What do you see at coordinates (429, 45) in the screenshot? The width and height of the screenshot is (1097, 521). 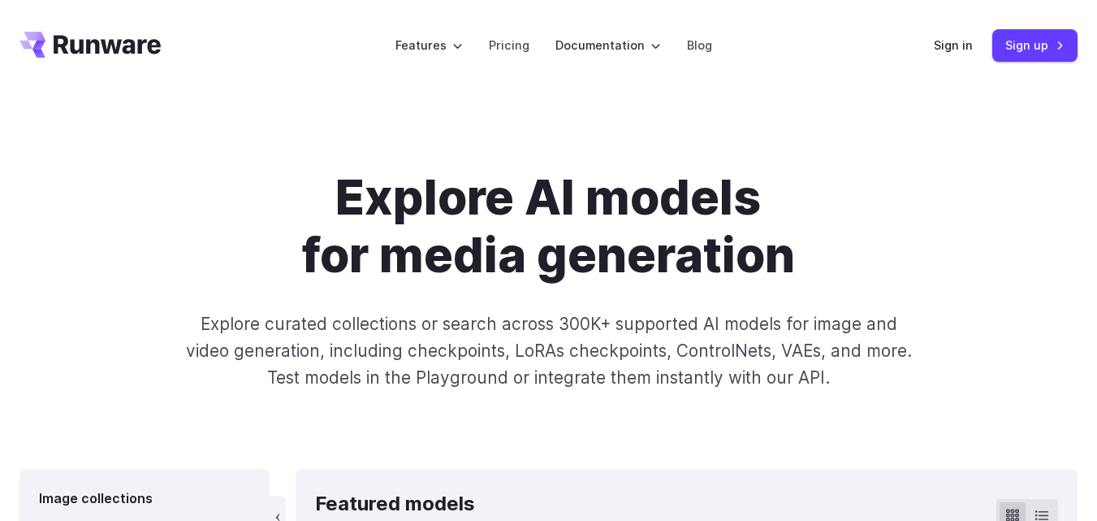 I see `label: Features` at bounding box center [429, 45].